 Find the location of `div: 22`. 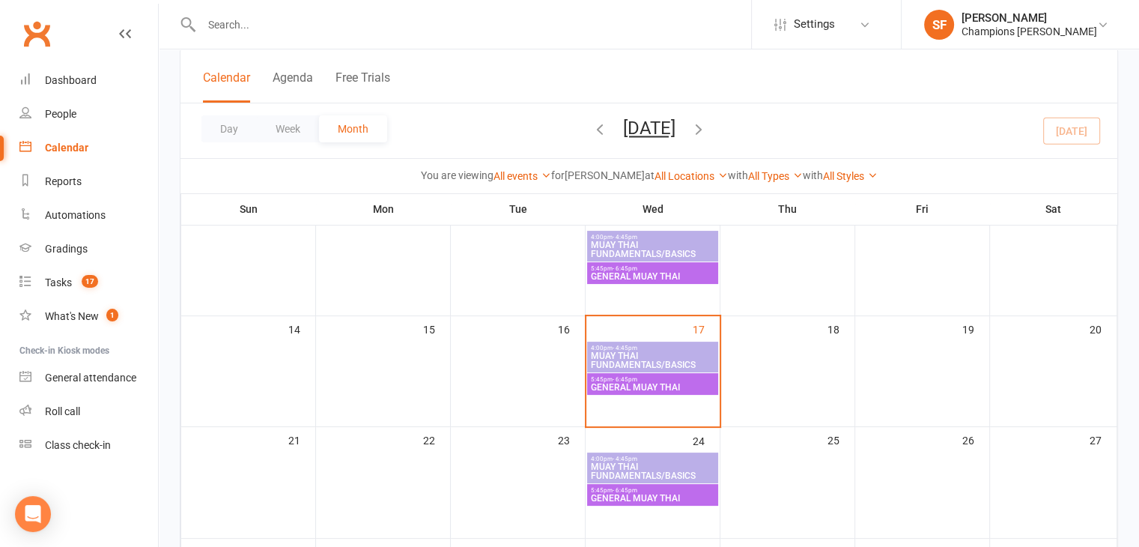

div: 22 is located at coordinates (437, 439).